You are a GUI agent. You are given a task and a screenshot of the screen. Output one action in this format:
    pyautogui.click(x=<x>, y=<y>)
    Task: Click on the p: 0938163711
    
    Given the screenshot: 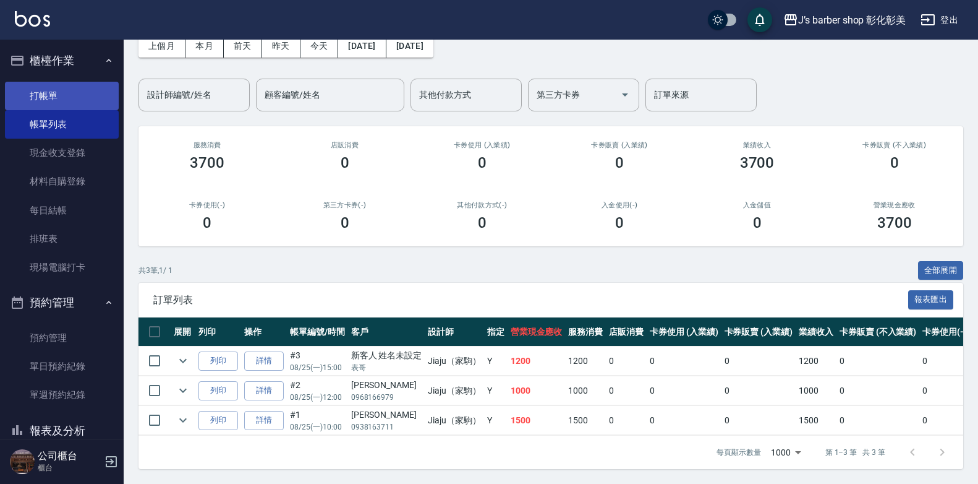 What is the action you would take?
    pyautogui.click(x=387, y=427)
    